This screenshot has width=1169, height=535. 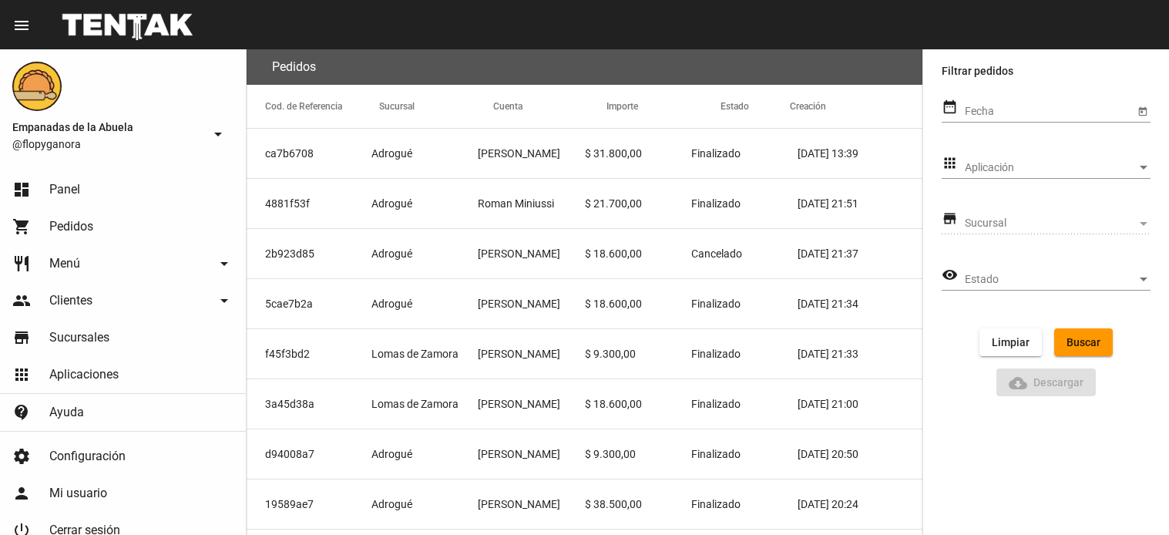 What do you see at coordinates (1084, 342) in the screenshot?
I see `span: Buscar` at bounding box center [1084, 342].